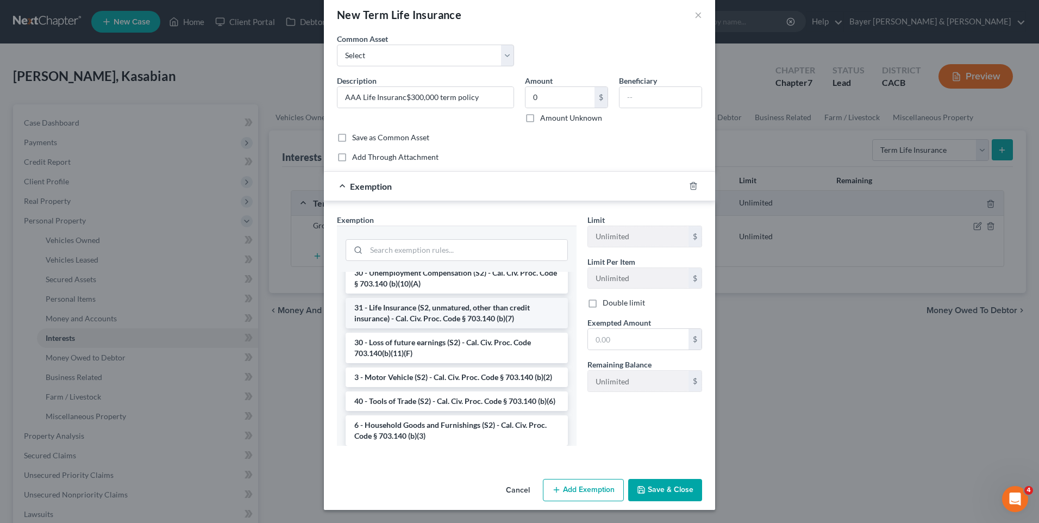  Describe the element at coordinates (362, 39) in the screenshot. I see `label: Common Asset` at that location.